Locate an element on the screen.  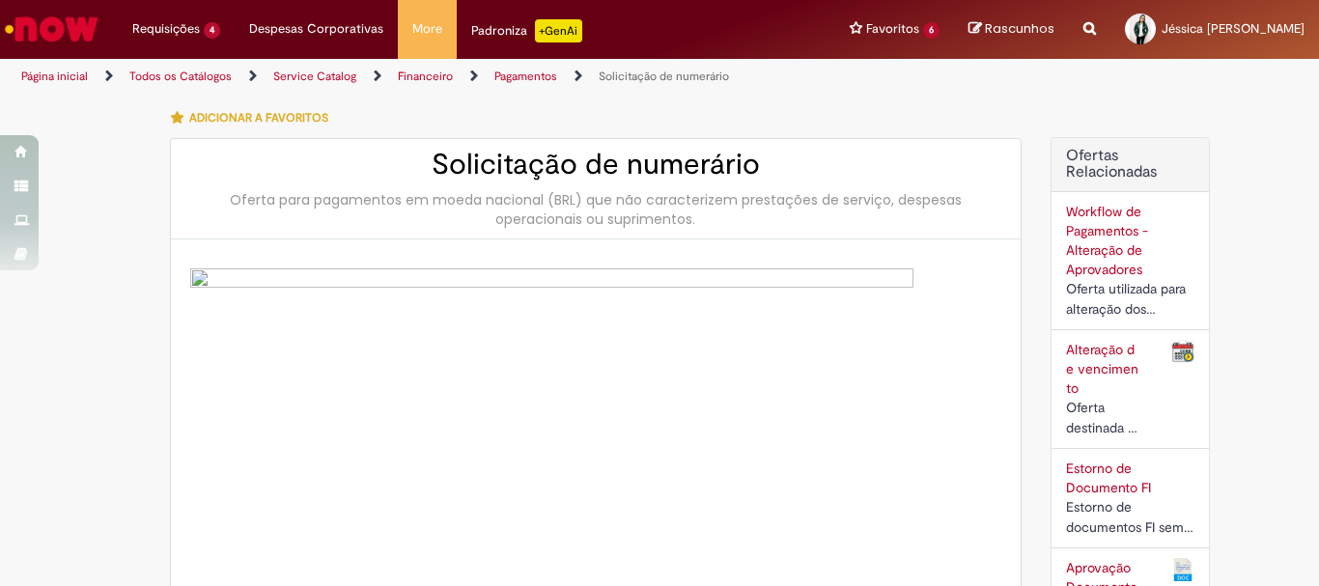
span: Requisições is located at coordinates (166, 29).